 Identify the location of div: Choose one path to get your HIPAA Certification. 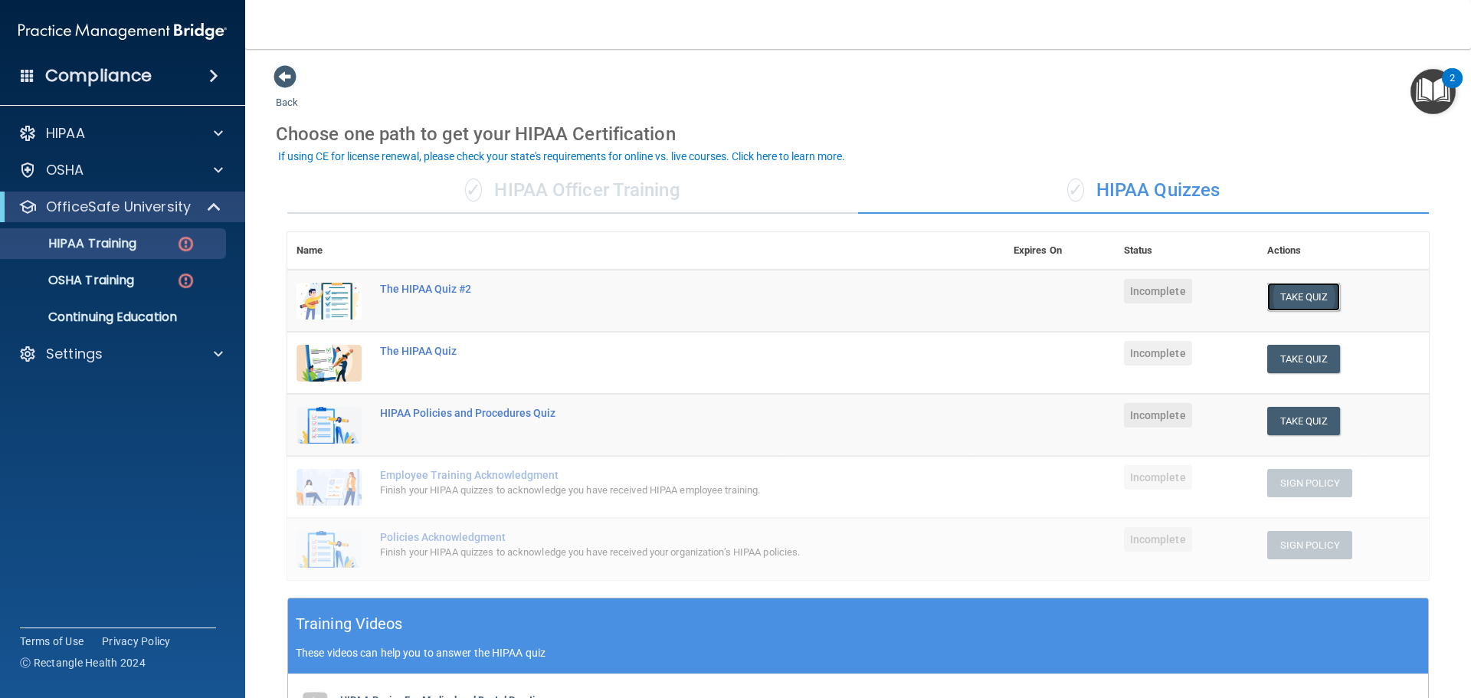
(858, 134).